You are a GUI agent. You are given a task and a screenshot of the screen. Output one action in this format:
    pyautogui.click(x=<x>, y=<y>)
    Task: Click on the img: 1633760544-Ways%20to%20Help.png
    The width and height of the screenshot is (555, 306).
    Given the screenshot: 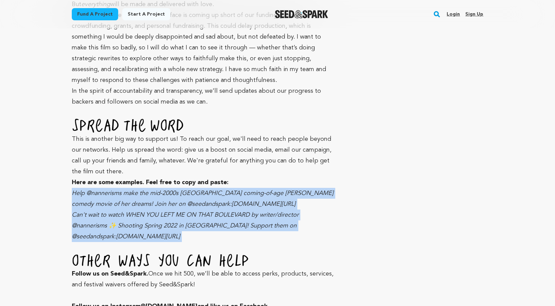 What is the action you would take?
    pyautogui.click(x=204, y=261)
    